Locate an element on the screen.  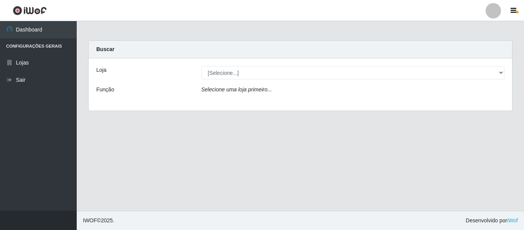
span: © 2025 . is located at coordinates (99, 220).